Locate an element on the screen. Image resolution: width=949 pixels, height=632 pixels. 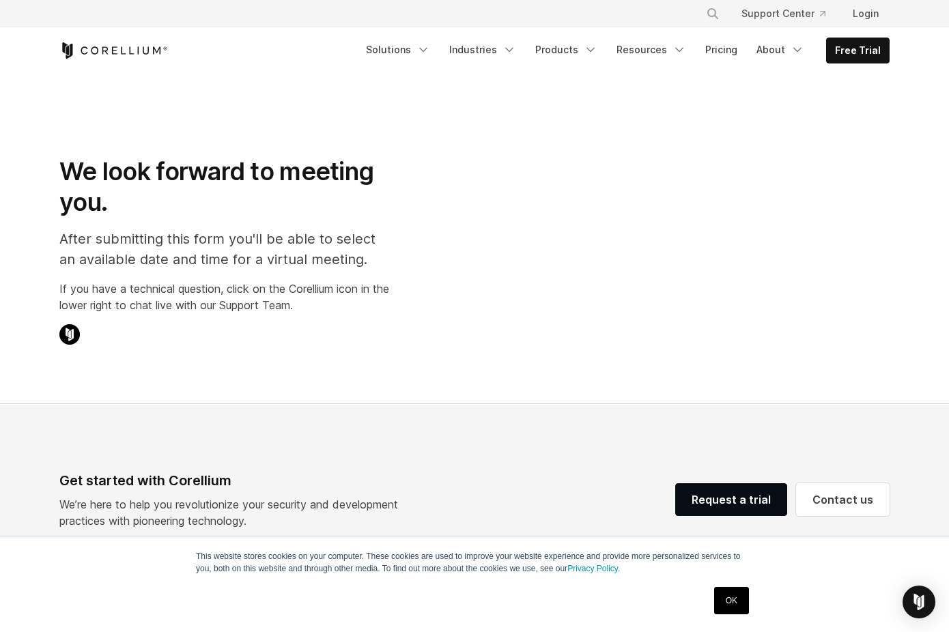
a: Pricing is located at coordinates (721, 50).